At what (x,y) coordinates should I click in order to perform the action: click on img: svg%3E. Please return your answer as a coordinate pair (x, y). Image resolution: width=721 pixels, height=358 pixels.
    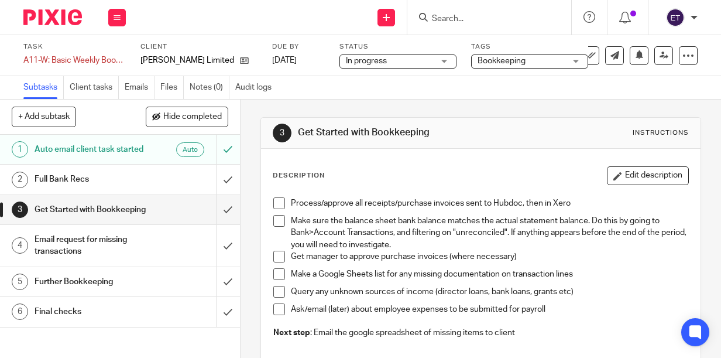
    Looking at the image, I should click on (676, 18).